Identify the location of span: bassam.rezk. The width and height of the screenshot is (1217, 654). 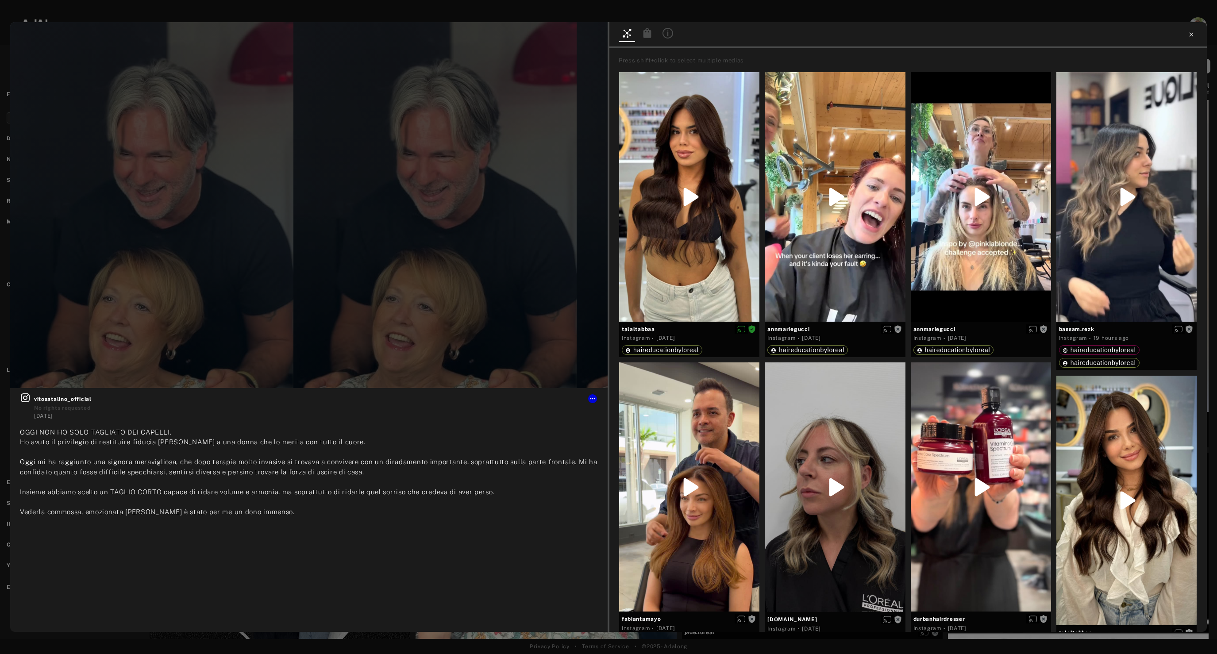
(1126, 329).